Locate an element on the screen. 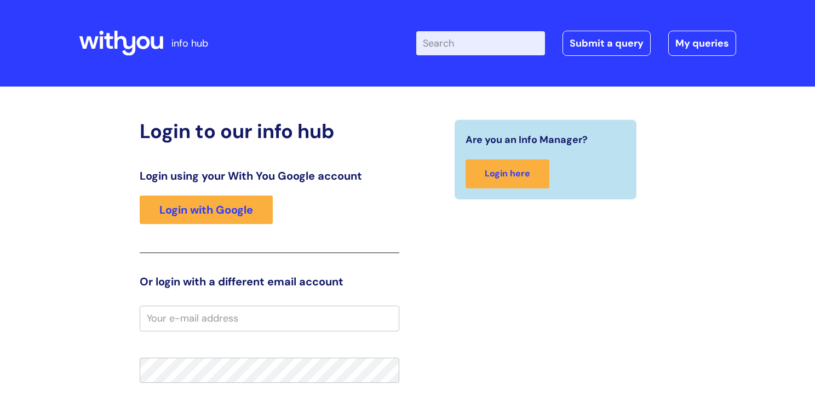 Image resolution: width=815 pixels, height=407 pixels. a: Login with Google is located at coordinates (206, 210).